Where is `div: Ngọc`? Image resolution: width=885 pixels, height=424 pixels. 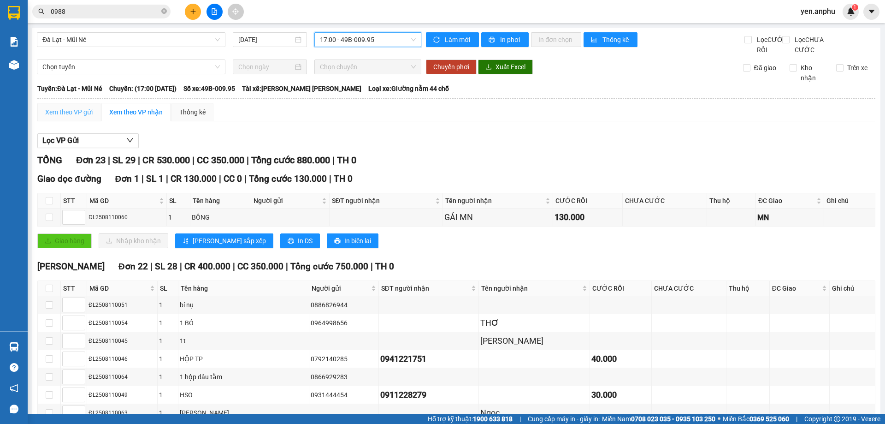
div: Ngọc is located at coordinates (534, 412).